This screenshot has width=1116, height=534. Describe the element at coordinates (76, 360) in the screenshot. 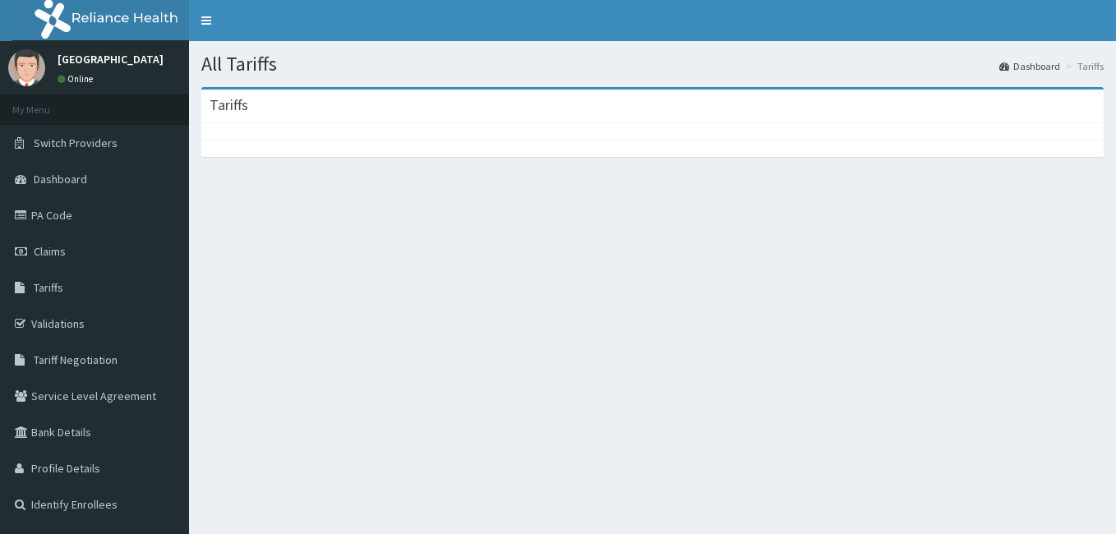

I see `span: Tariff Negotiation` at that location.